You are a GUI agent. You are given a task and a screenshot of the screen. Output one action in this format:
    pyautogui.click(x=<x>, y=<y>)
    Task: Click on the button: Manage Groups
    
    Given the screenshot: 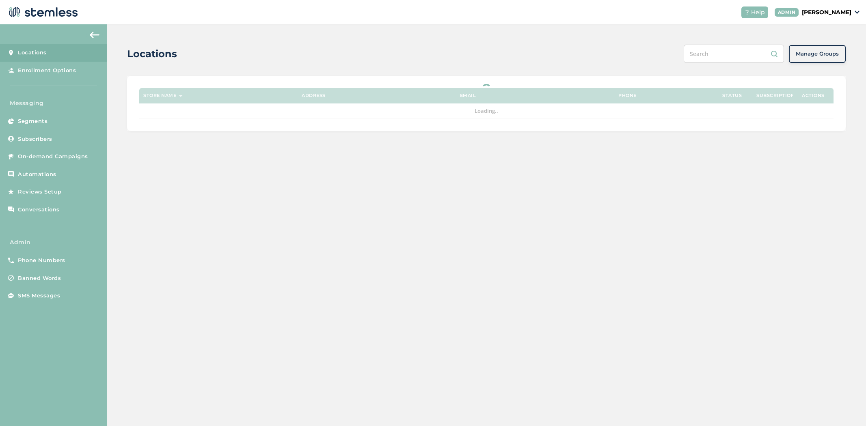 What is the action you would take?
    pyautogui.click(x=817, y=54)
    